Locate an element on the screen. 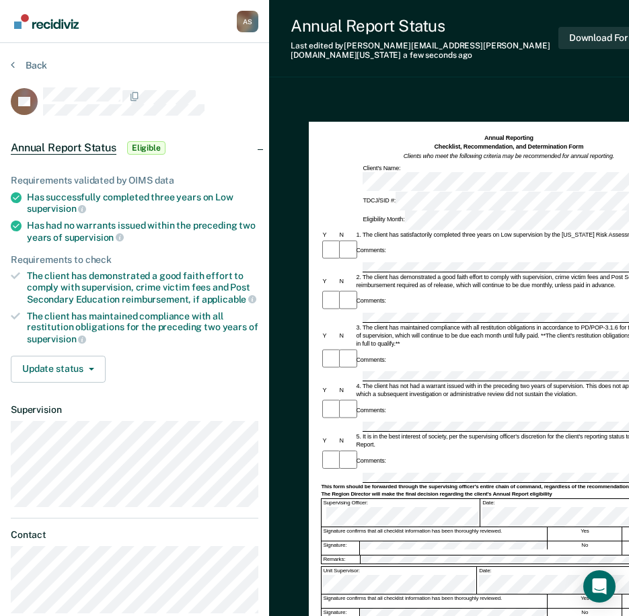 This screenshot has height=616, width=629. button: Update status is located at coordinates (58, 369).